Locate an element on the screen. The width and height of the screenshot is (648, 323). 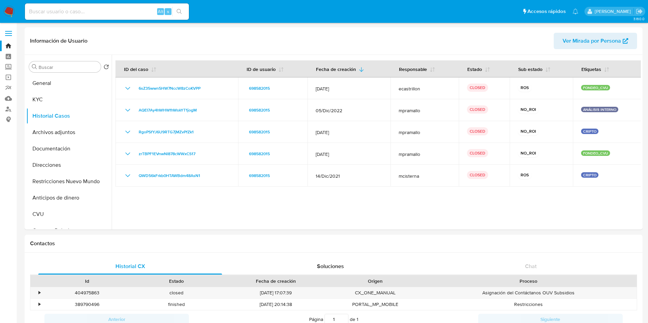
span: Alt is located at coordinates (161, 11).